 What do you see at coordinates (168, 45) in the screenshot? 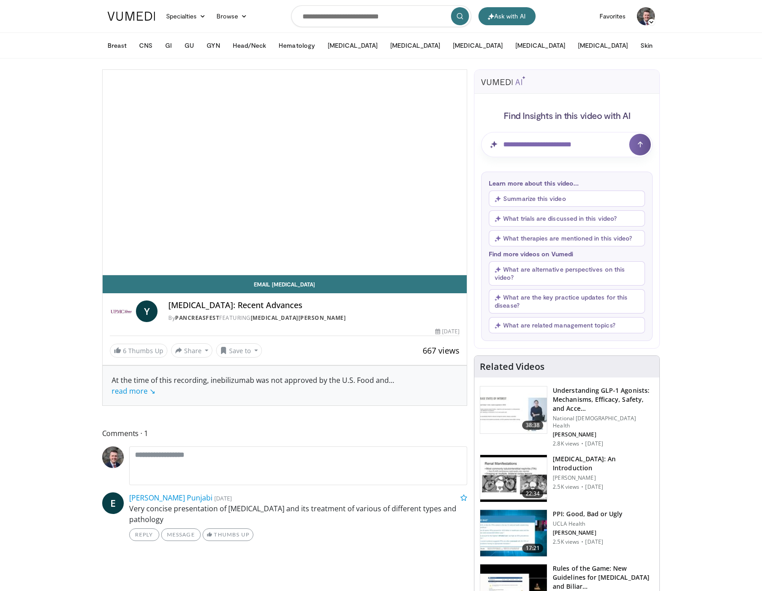
I see `button: GI` at bounding box center [168, 45].